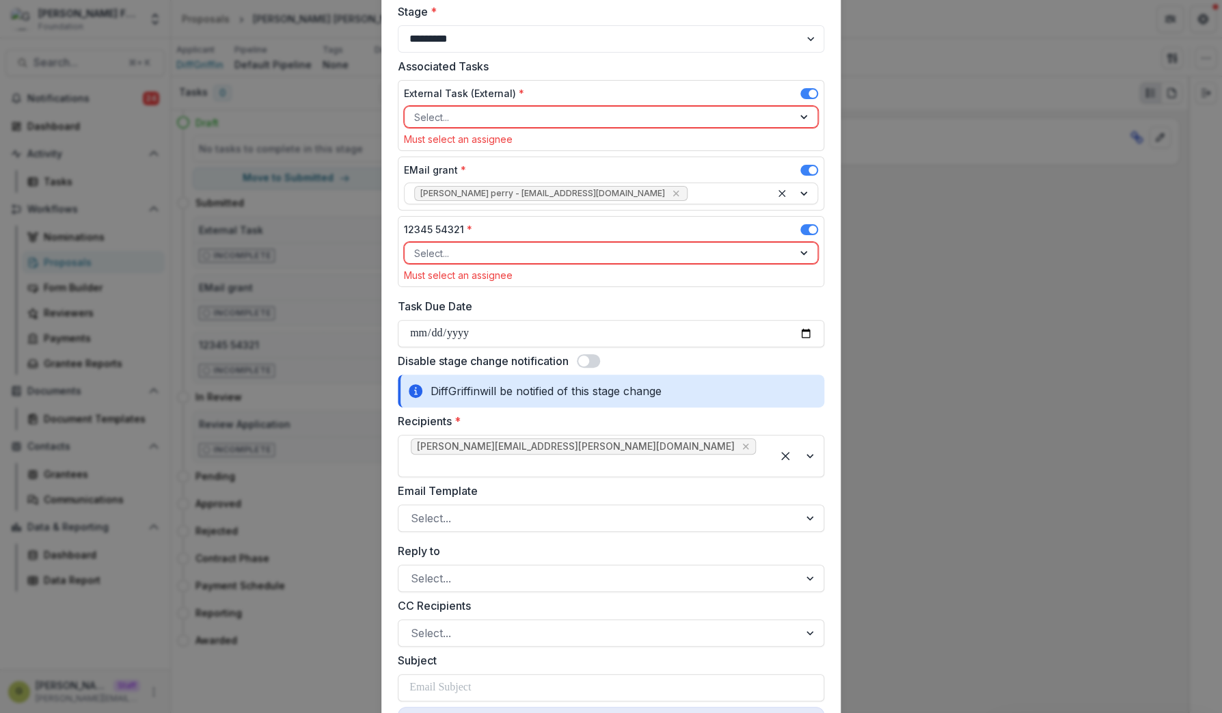 The width and height of the screenshot is (1222, 713). I want to click on label: Reply to, so click(607, 551).